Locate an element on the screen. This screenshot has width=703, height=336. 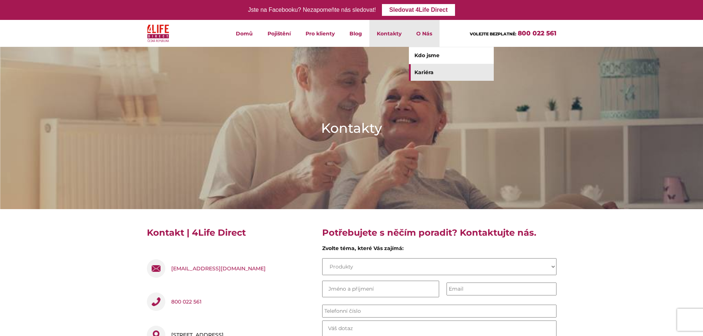
a: Kontakty is located at coordinates (389, 33).